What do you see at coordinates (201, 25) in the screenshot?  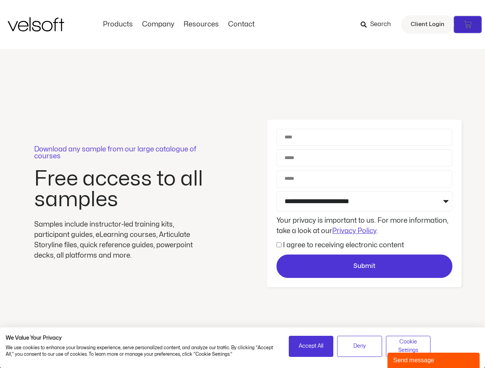 I see `a: ResourcesMenu Toggle` at bounding box center [201, 25].